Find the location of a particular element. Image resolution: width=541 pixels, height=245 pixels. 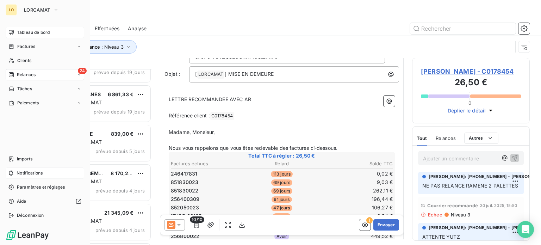

span: Factures is located at coordinates (26, 46).